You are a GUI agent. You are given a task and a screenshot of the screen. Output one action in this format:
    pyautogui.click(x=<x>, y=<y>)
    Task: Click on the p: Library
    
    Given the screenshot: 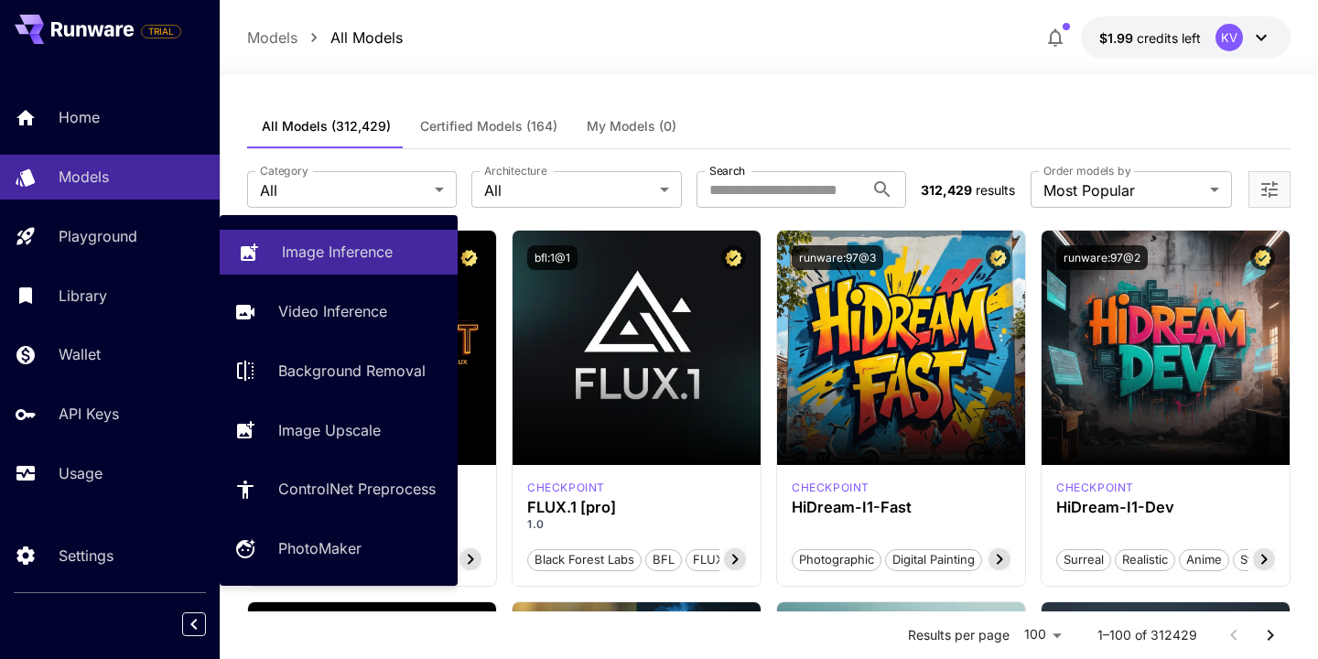 What is the action you would take?
    pyautogui.click(x=82, y=296)
    